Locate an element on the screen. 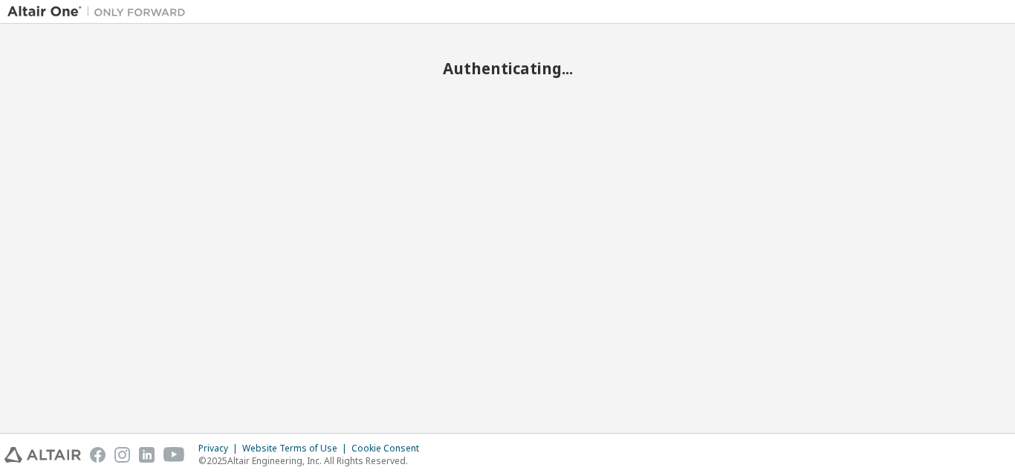 This screenshot has height=476, width=1015. img: instagram.svg is located at coordinates (122, 455).